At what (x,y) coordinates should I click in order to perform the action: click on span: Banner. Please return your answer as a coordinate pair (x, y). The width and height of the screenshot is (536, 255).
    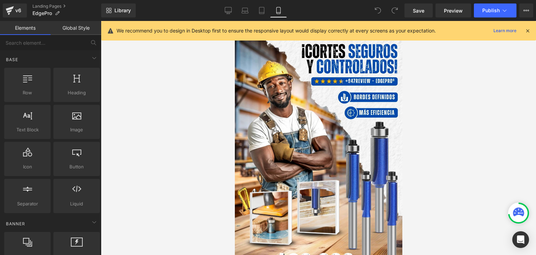
    Looking at the image, I should click on (15, 223).